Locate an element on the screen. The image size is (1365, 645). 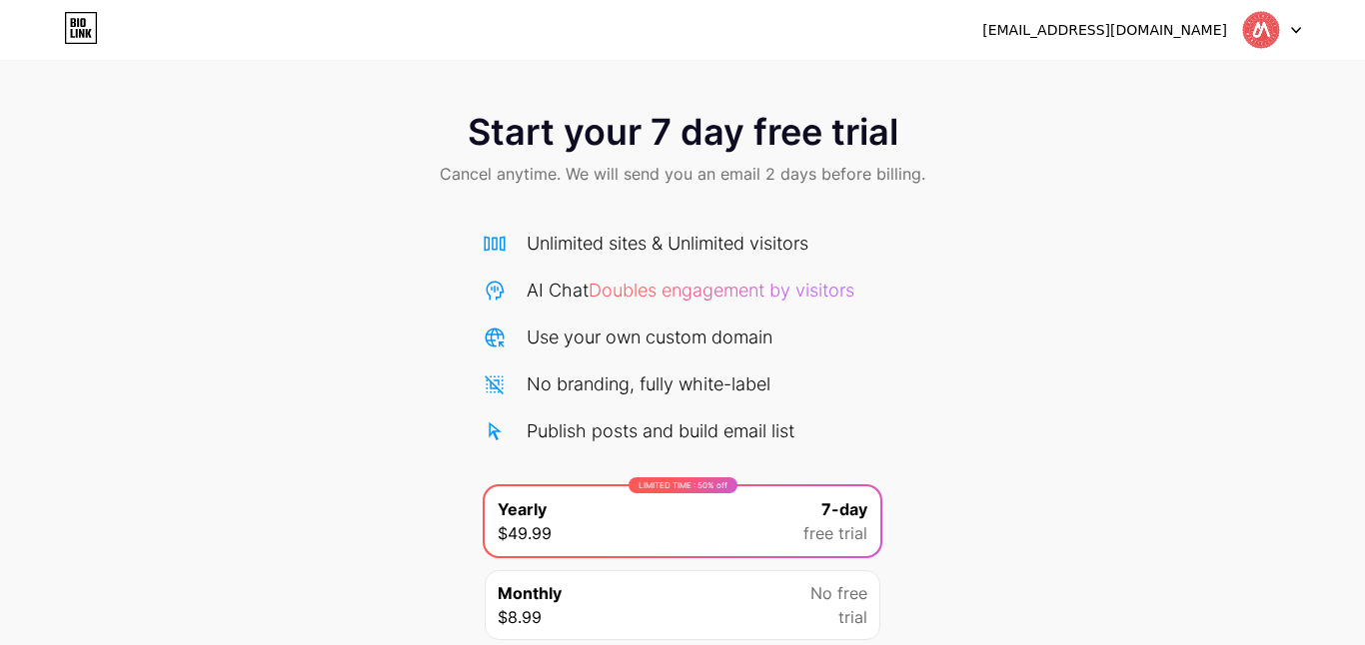
span: Monthly is located at coordinates (530, 594).